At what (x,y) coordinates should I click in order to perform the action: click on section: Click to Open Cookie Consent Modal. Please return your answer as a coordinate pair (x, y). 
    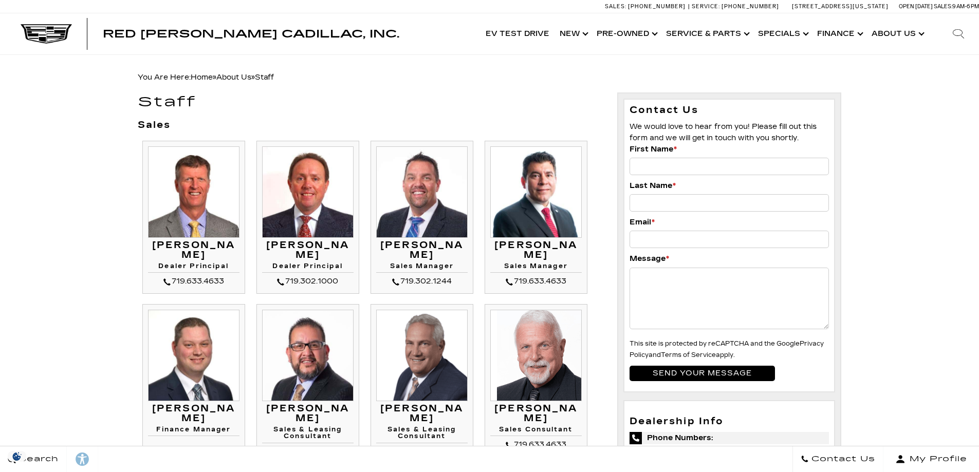
    Looking at the image, I should click on (17, 456).